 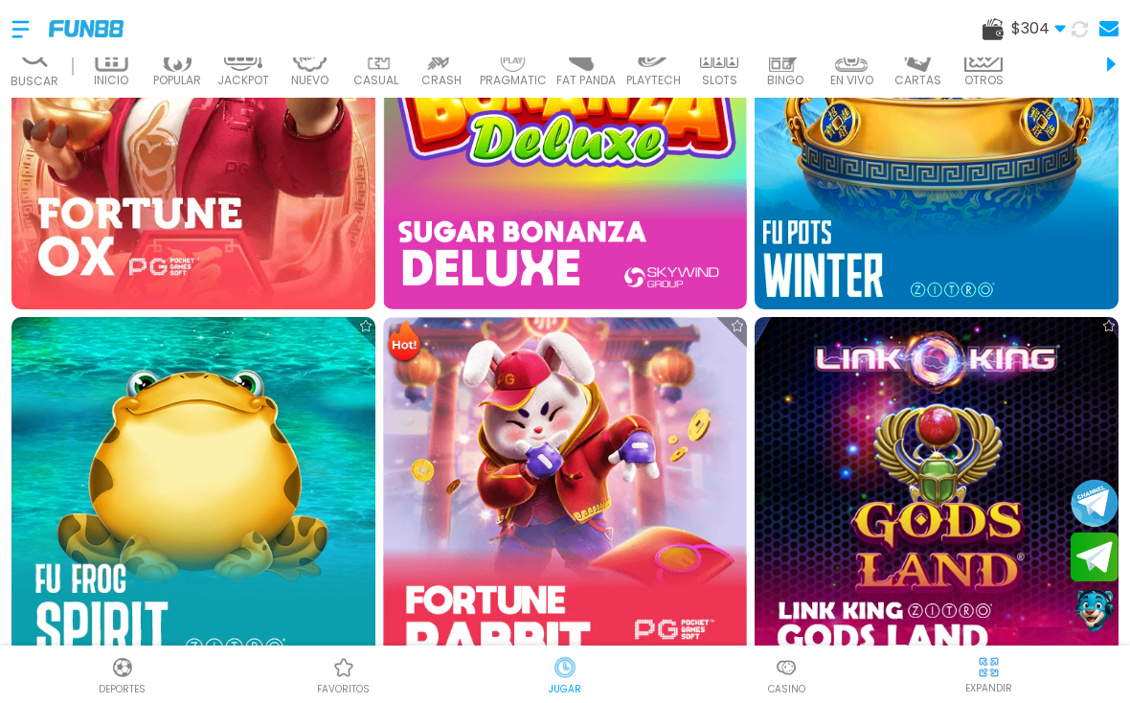 What do you see at coordinates (344, 667) in the screenshot?
I see `img: Casino Favoritos` at bounding box center [344, 667].